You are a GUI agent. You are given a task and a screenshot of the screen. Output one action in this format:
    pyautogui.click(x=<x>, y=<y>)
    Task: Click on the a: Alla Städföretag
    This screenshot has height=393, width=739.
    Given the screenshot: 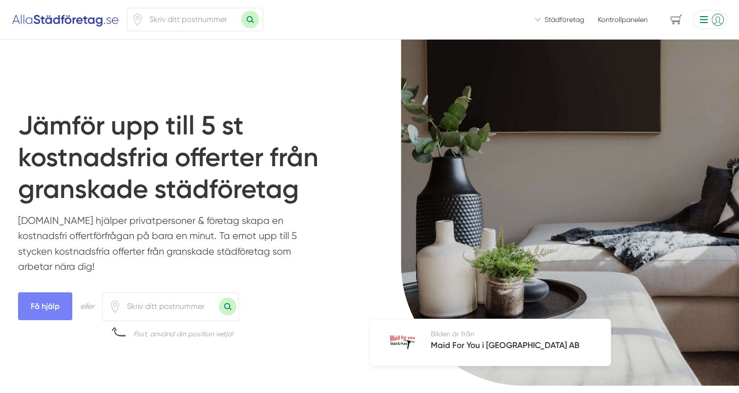 What is the action you would take?
    pyautogui.click(x=65, y=20)
    